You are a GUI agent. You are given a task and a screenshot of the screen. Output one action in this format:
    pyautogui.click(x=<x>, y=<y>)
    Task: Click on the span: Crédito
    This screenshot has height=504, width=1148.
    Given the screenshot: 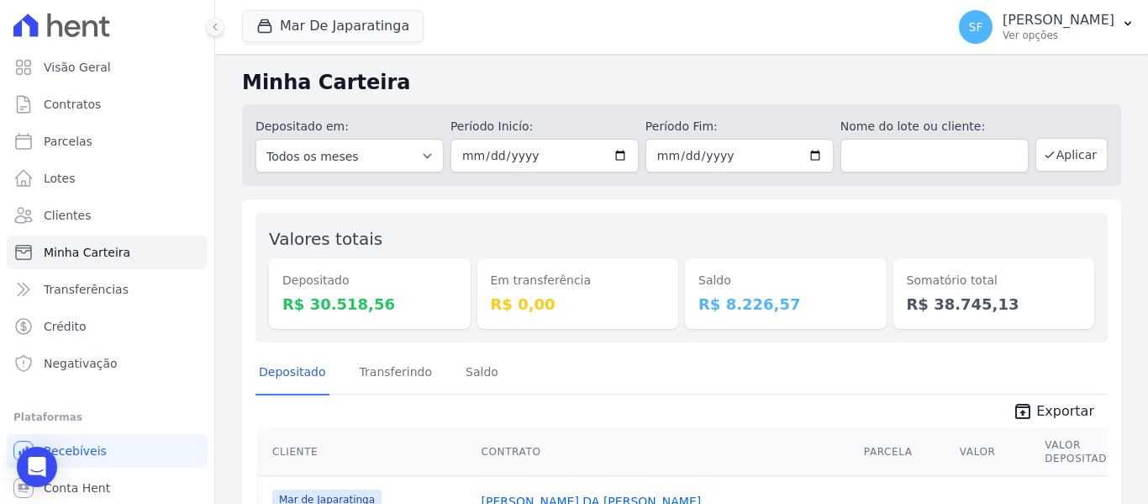 What is the action you would take?
    pyautogui.click(x=65, y=326)
    